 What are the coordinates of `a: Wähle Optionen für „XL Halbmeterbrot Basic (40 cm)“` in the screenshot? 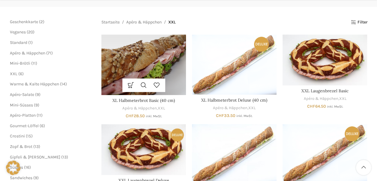 It's located at (131, 85).